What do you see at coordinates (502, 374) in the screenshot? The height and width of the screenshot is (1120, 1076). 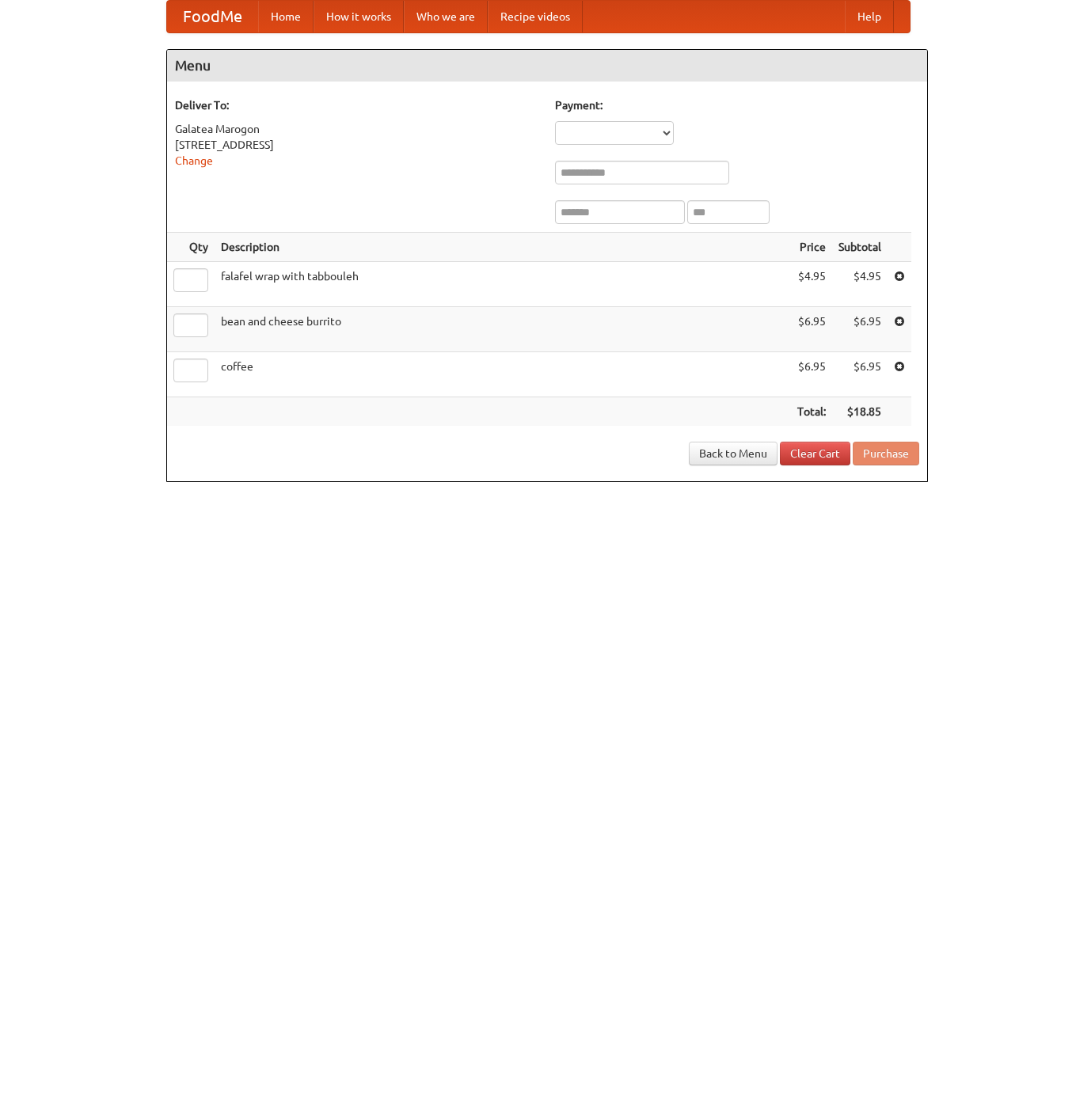 I see `td: coffee` at bounding box center [502, 374].